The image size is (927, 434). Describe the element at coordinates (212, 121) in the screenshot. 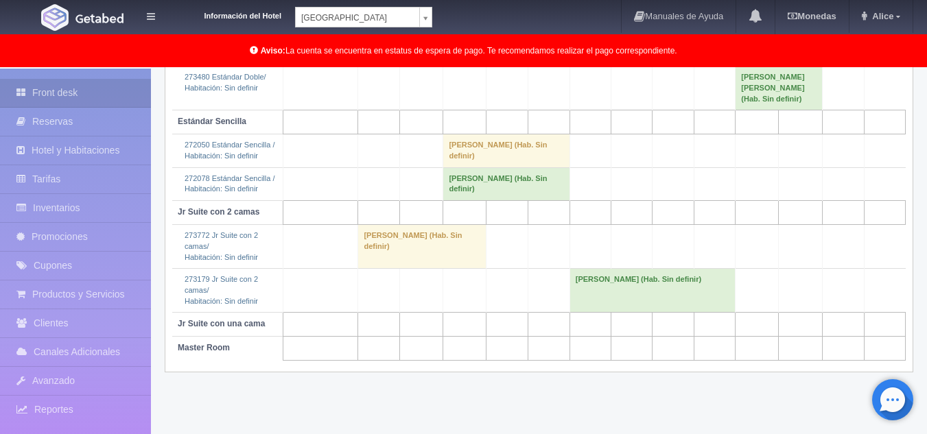

I see `b: Estándar Sencilla` at that location.